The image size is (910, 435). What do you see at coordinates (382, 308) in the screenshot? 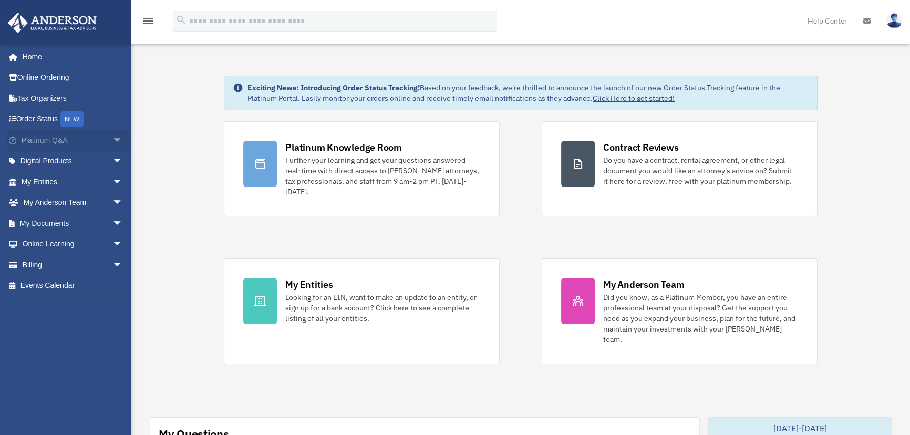
I see `div: Looking for an EIN, want to make an update to an entity, or sign up for a bank account? Click her...` at bounding box center [382, 308].